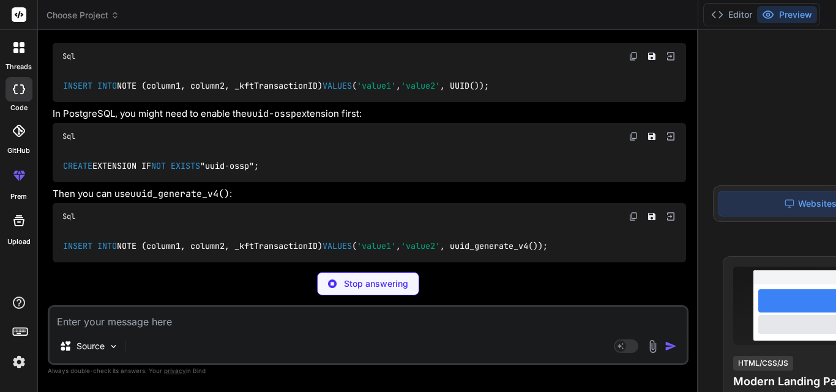 Image resolution: width=836 pixels, height=392 pixels. I want to click on img: Pick Models, so click(113, 346).